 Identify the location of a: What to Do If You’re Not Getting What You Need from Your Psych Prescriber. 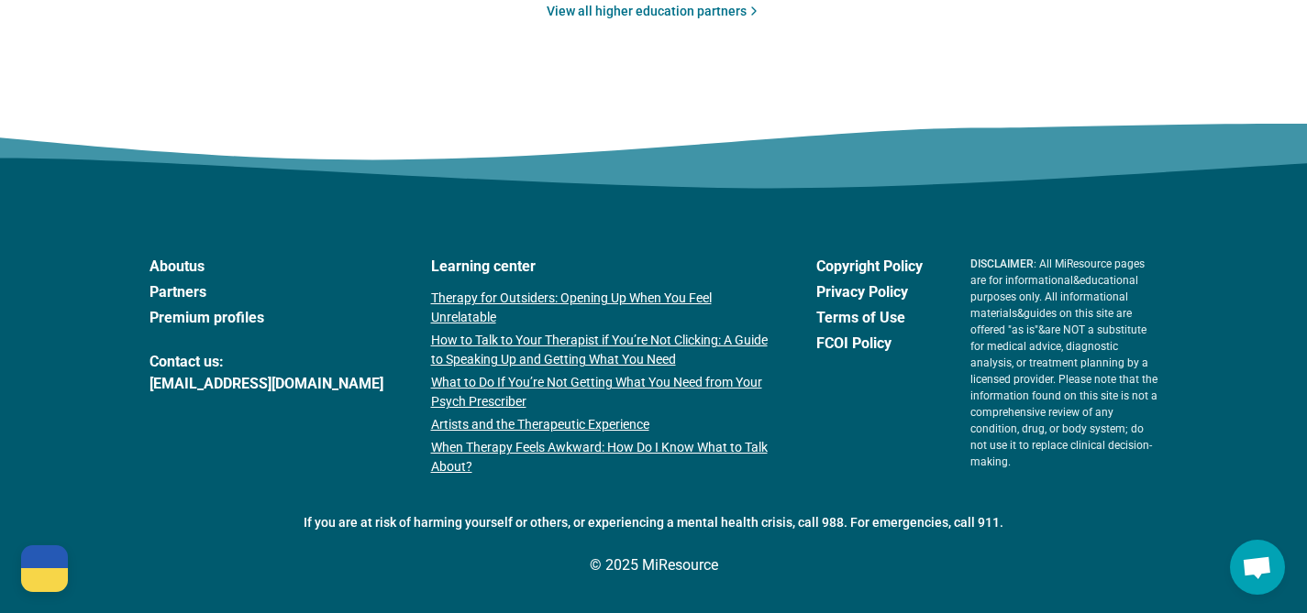
(600, 392).